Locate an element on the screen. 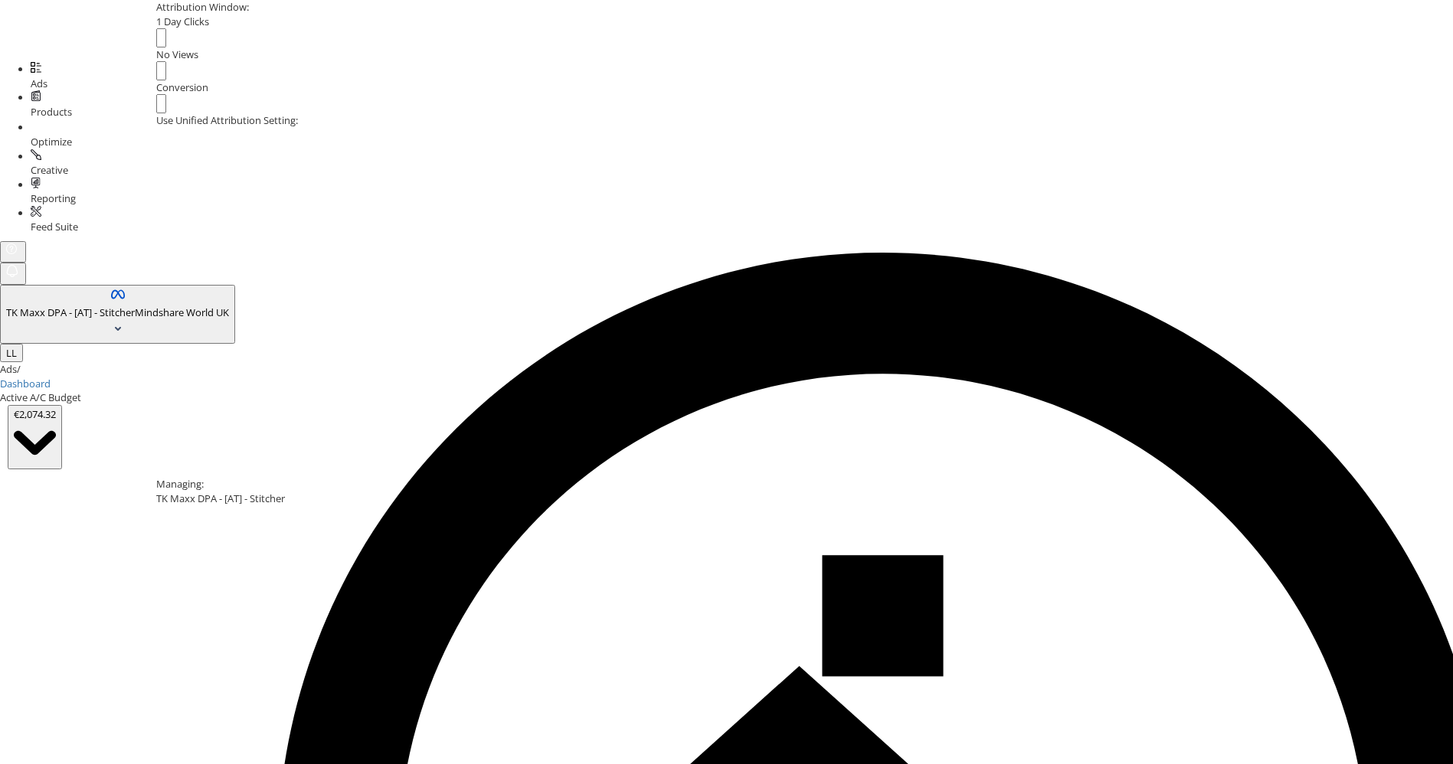 The image size is (1453, 764). span: LL is located at coordinates (11, 353).